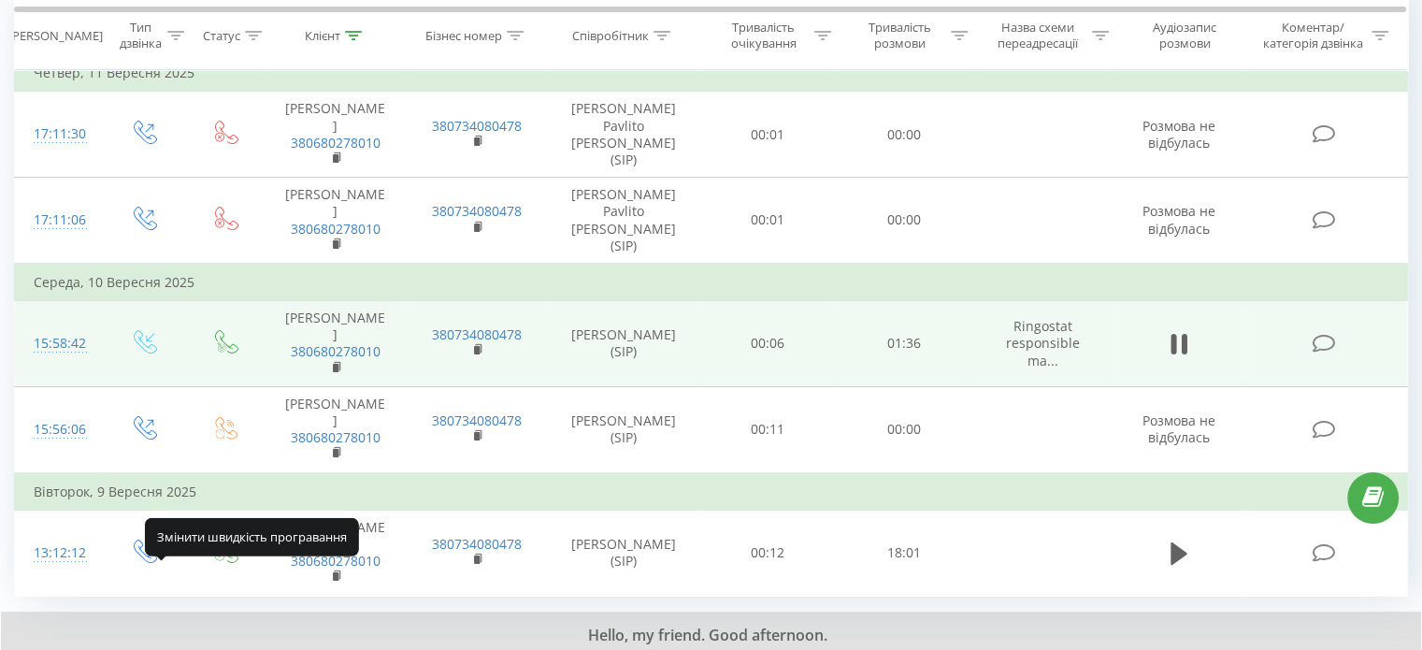 Image resolution: width=1422 pixels, height=650 pixels. Describe the element at coordinates (1043, 342) in the screenshot. I see `span: Ringostat responsible ma...` at that location.